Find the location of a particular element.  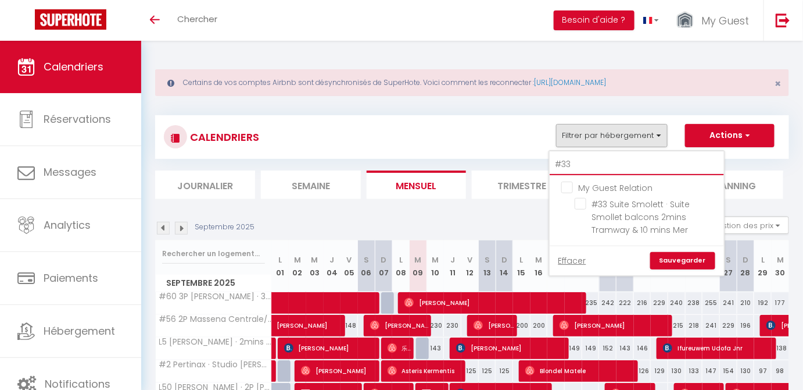

div: 130 is located at coordinates (677, 370).